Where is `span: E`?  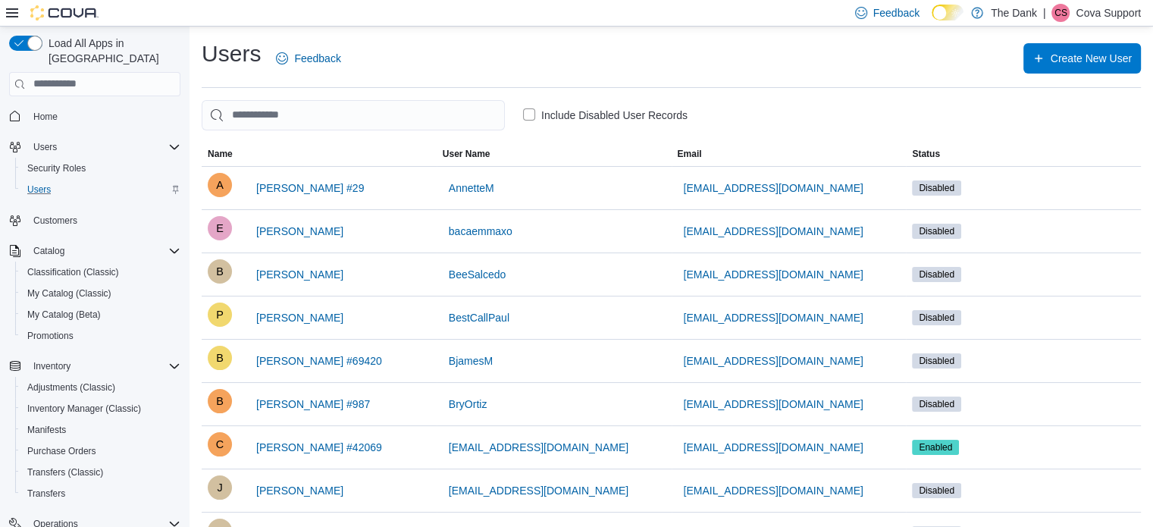 span: E is located at coordinates (220, 228).